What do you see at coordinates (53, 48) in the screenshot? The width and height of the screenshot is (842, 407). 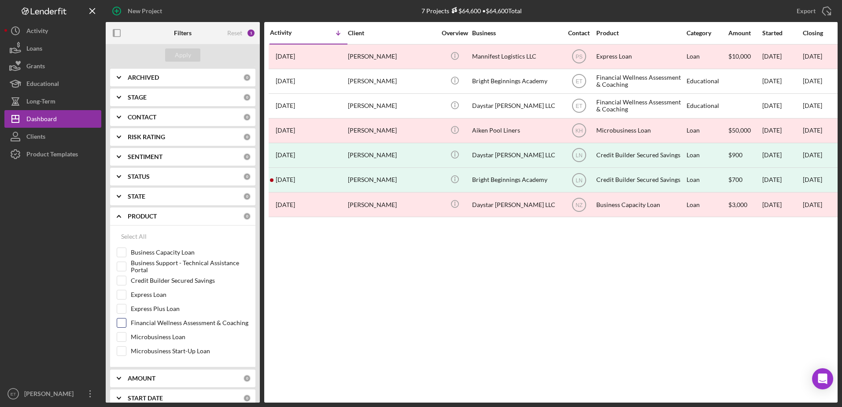 I see `a: Loans` at bounding box center [53, 48].